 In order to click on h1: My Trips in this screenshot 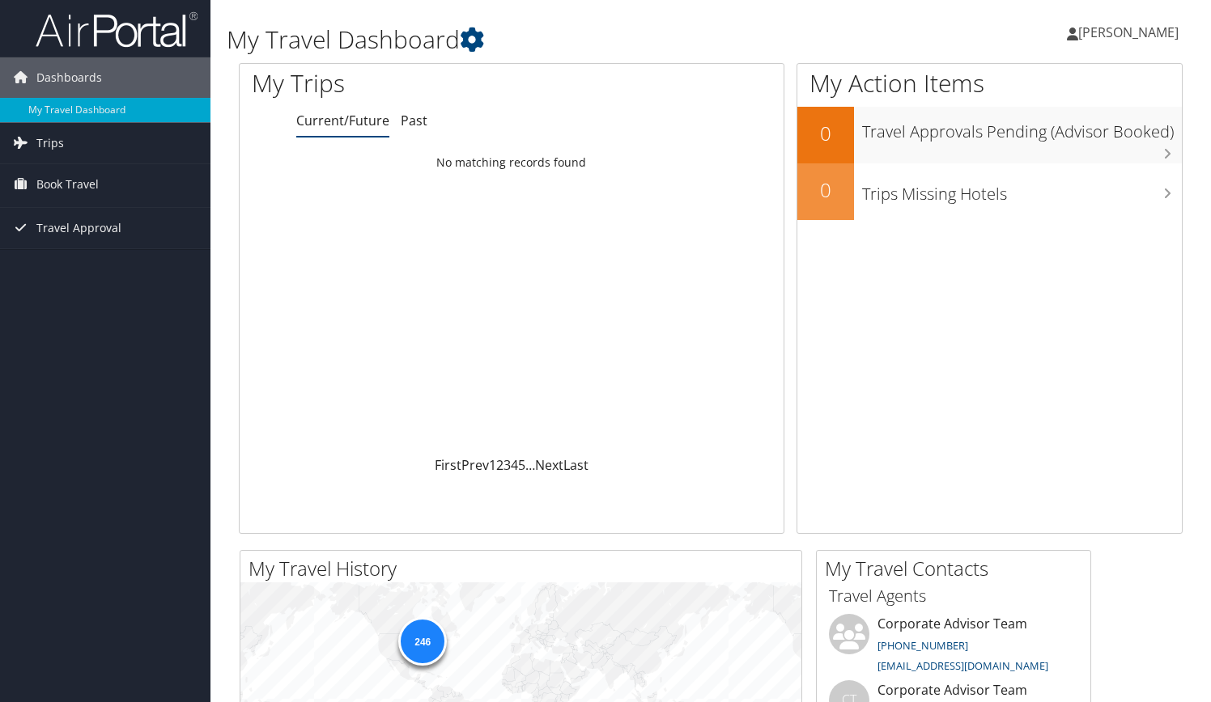, I will do `click(398, 83)`.